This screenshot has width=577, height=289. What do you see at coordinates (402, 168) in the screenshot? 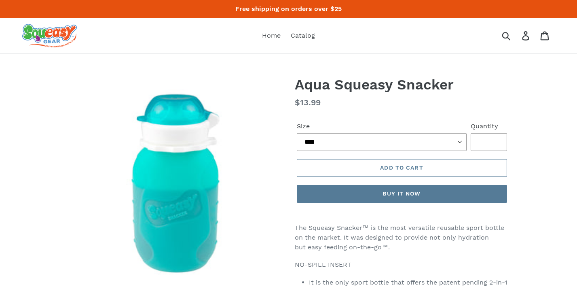
I see `button: Add to cart` at bounding box center [402, 168].